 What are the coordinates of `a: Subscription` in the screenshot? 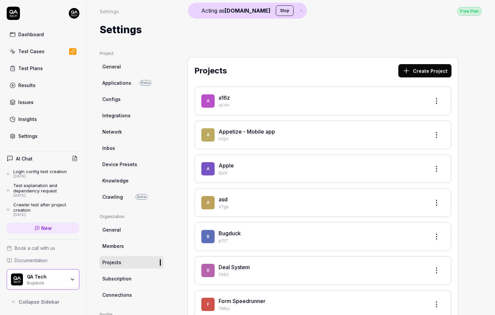 It's located at (132, 279).